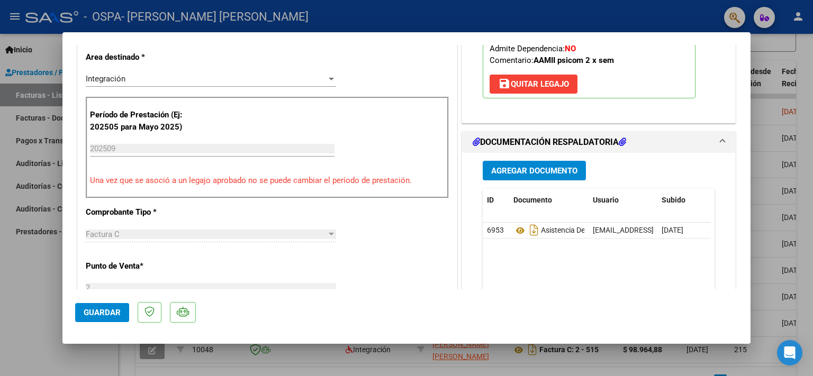 This screenshot has width=813, height=376. What do you see at coordinates (552, 60) in the screenshot?
I see `span: Comentario:` at bounding box center [552, 60].